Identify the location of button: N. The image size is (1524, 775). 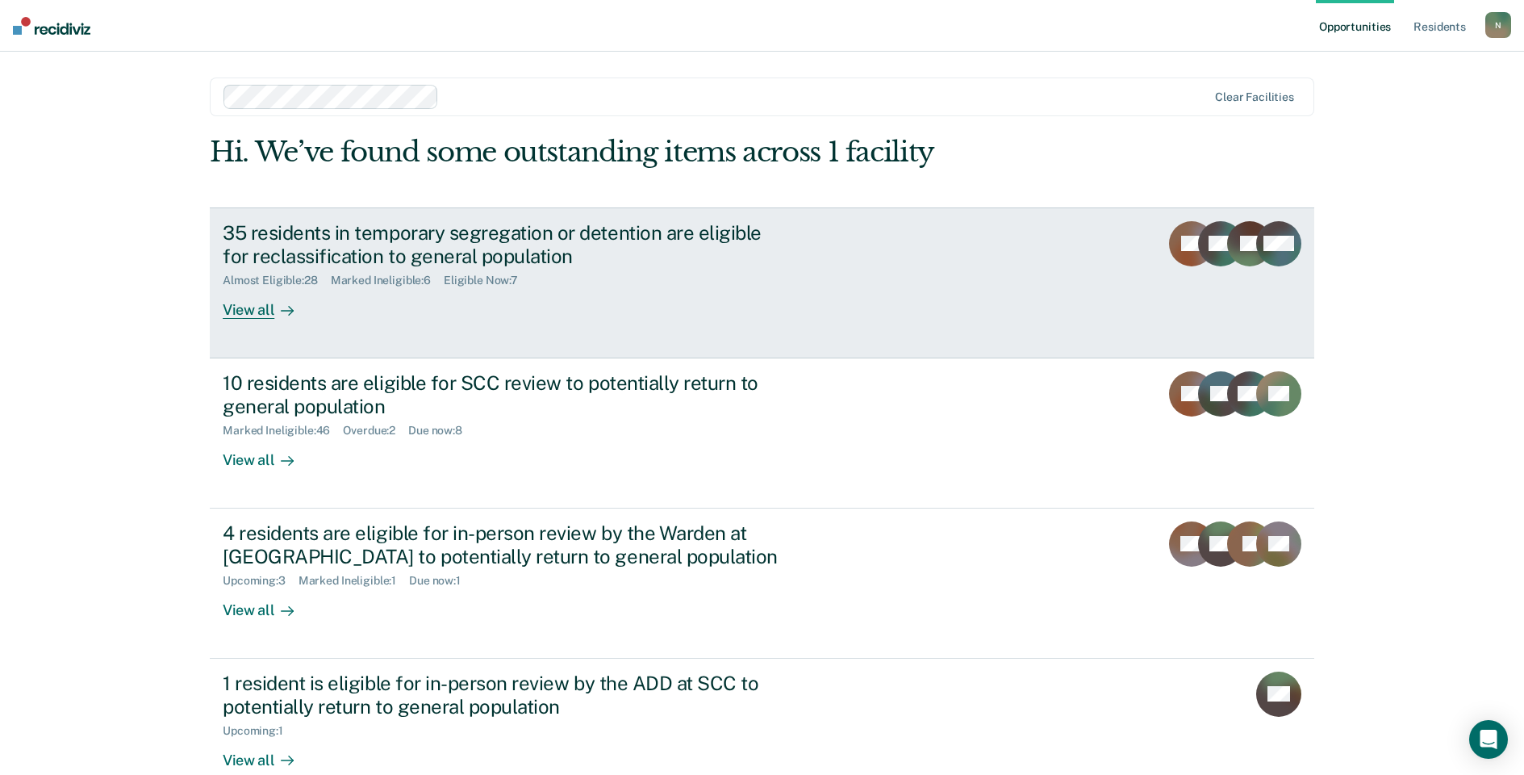
(1498, 25).